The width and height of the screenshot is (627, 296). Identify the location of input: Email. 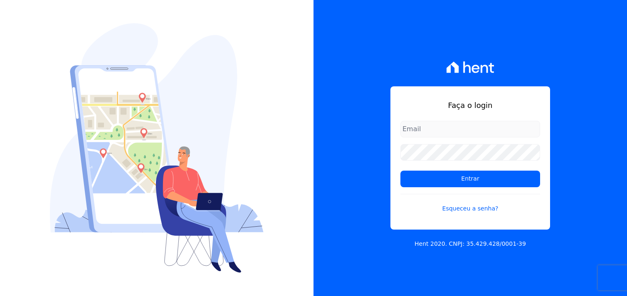
(470, 129).